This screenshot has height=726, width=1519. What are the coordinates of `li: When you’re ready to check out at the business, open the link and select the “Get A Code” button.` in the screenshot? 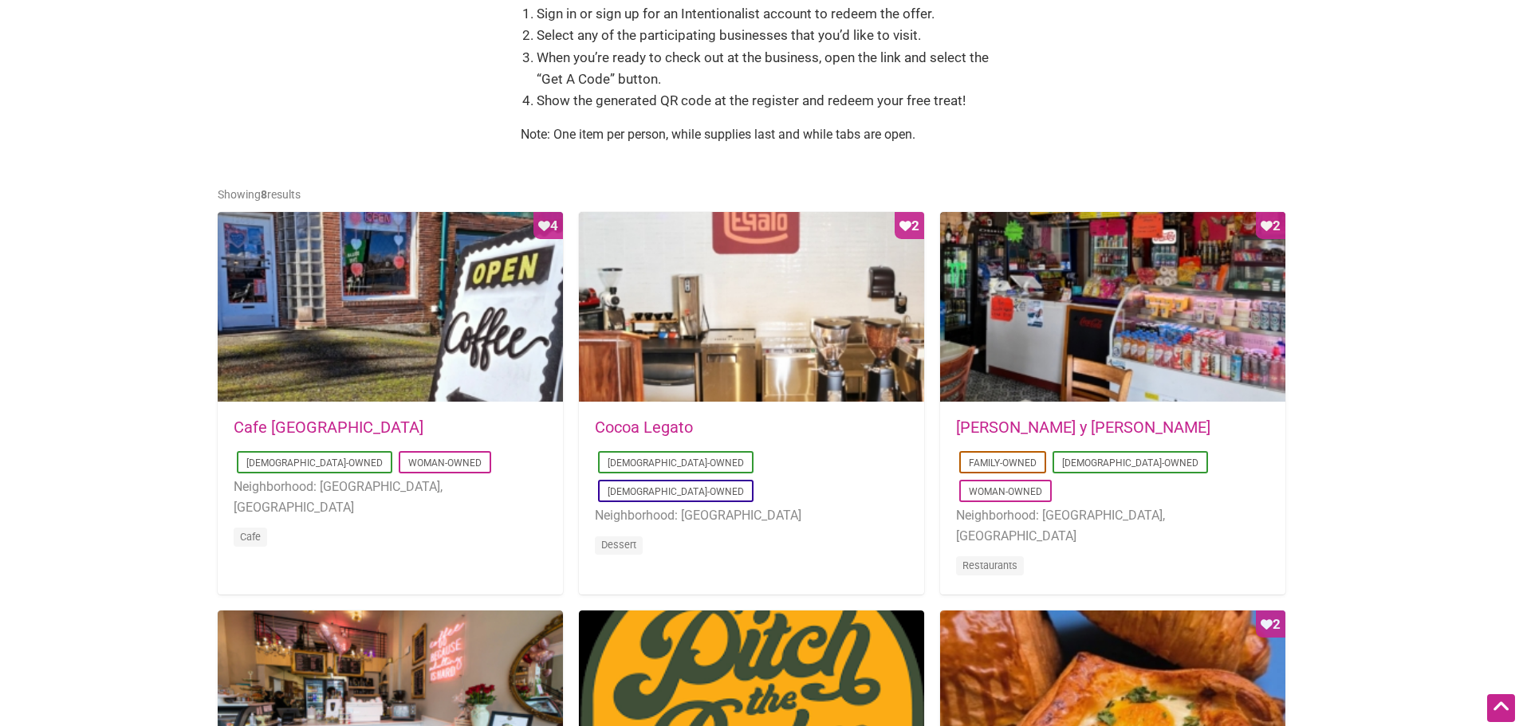 It's located at (768, 69).